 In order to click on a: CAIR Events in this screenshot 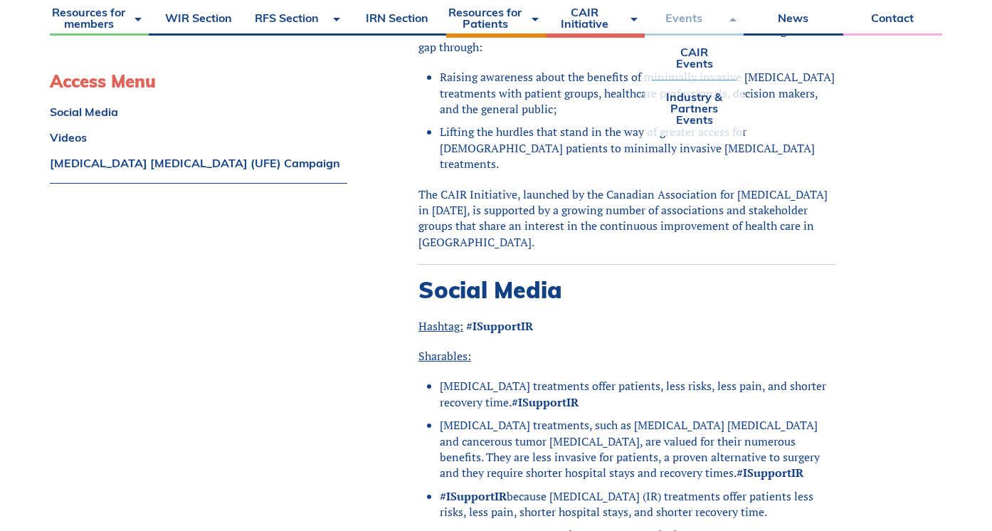, I will do `click(694, 58)`.